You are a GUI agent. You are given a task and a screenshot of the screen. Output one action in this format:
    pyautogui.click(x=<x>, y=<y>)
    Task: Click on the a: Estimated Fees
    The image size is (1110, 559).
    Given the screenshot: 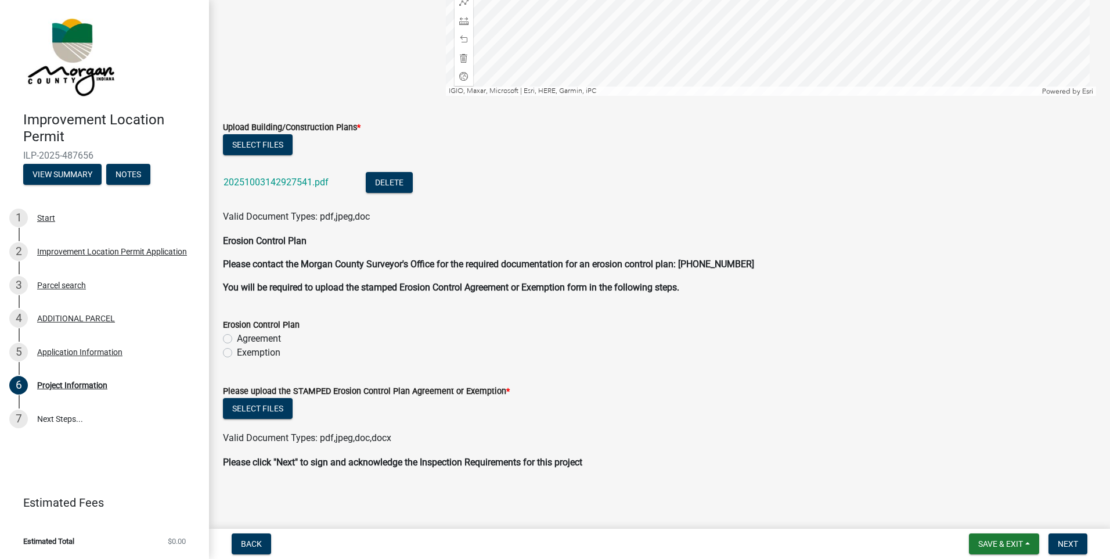 What is the action you would take?
    pyautogui.click(x=100, y=502)
    